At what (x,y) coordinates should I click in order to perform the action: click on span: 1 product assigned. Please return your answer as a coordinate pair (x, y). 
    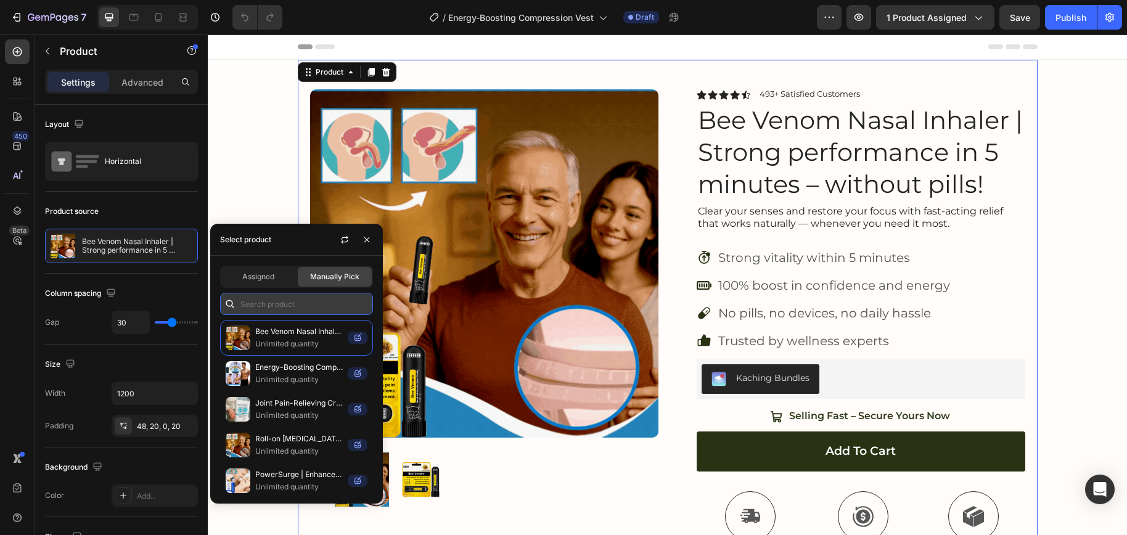
    Looking at the image, I should click on (926, 17).